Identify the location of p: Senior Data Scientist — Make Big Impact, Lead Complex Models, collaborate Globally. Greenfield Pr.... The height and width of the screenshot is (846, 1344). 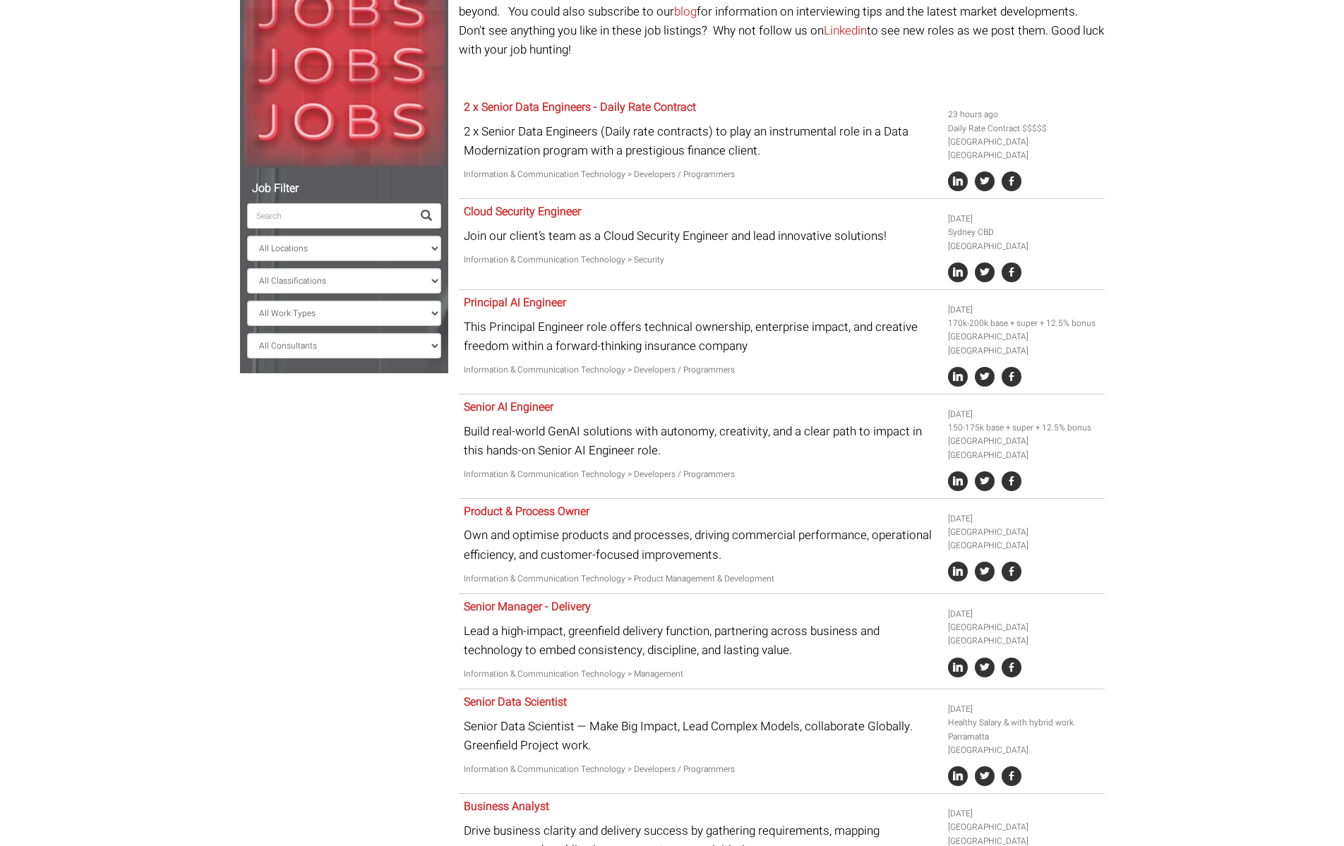
(700, 736).